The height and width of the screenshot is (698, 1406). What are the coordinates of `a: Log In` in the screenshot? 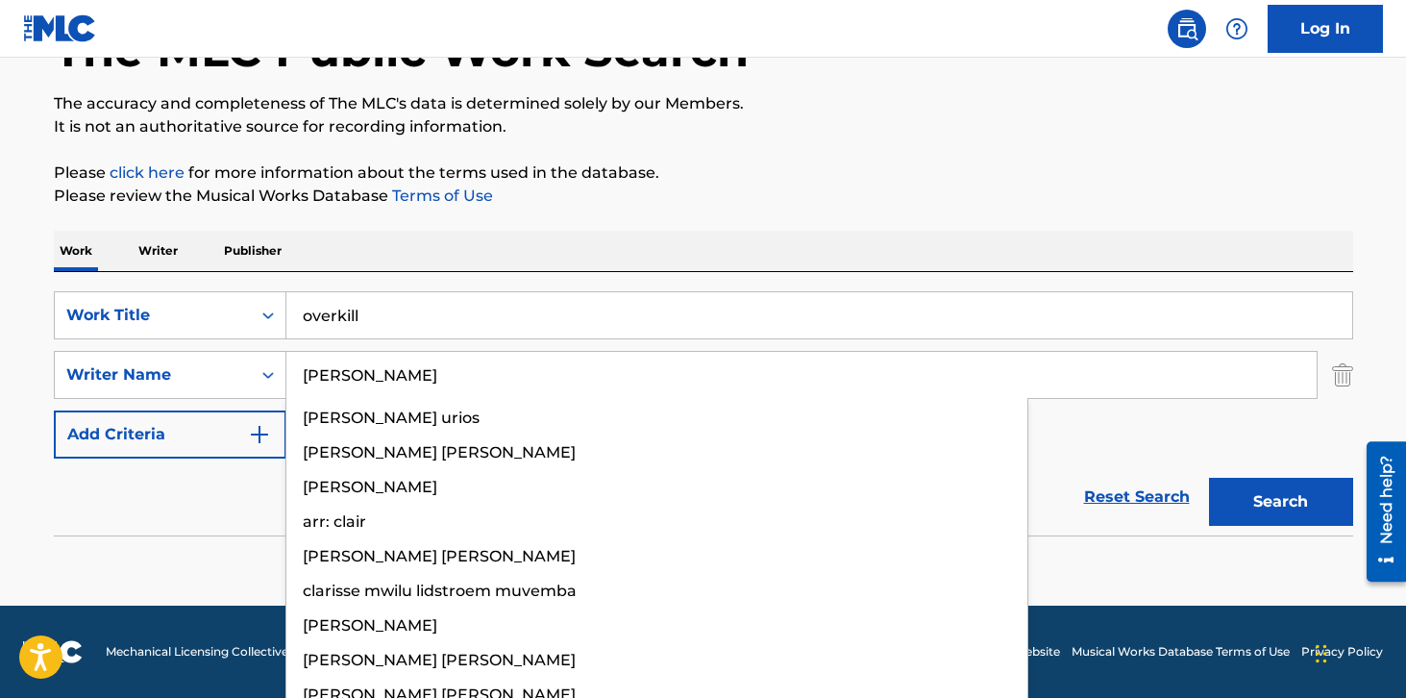 It's located at (1325, 29).